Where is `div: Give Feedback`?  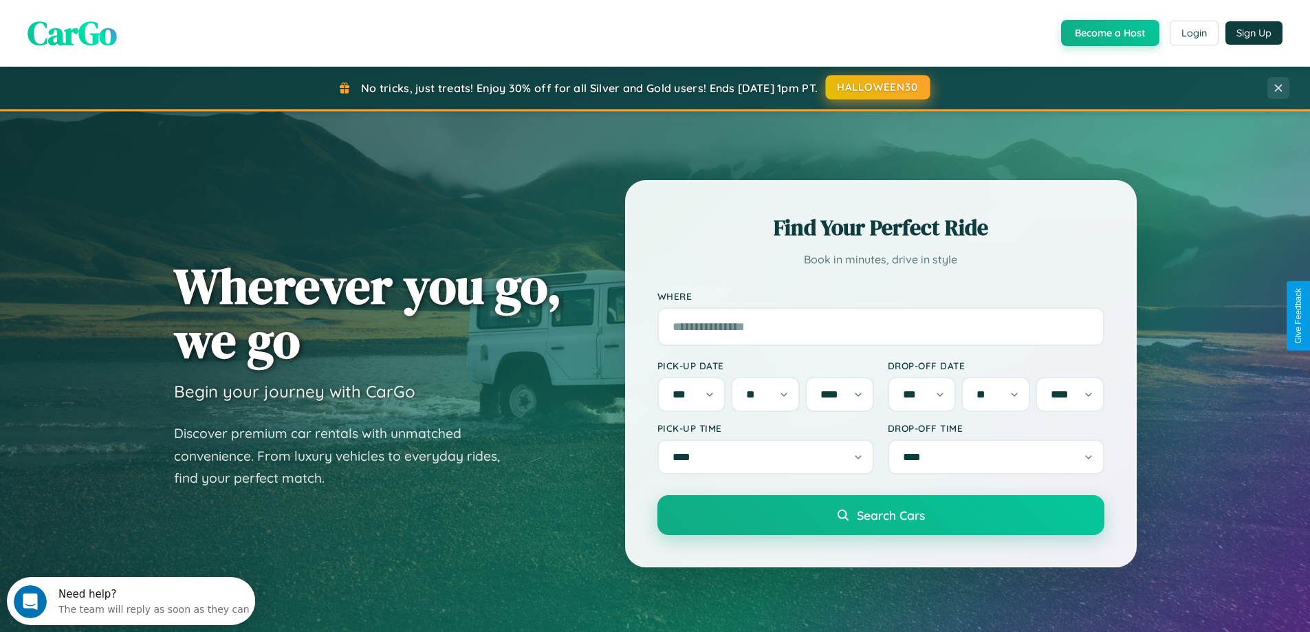
div: Give Feedback is located at coordinates (1298, 316).